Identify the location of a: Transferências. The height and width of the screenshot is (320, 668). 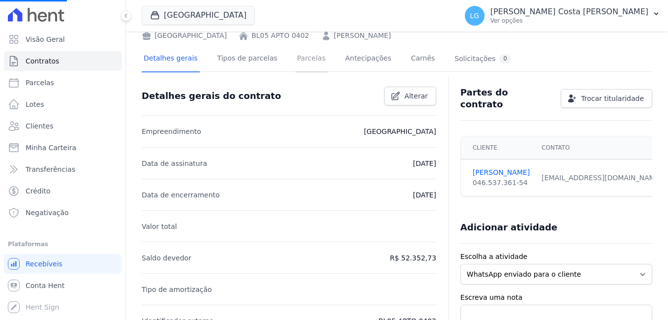
(62, 169).